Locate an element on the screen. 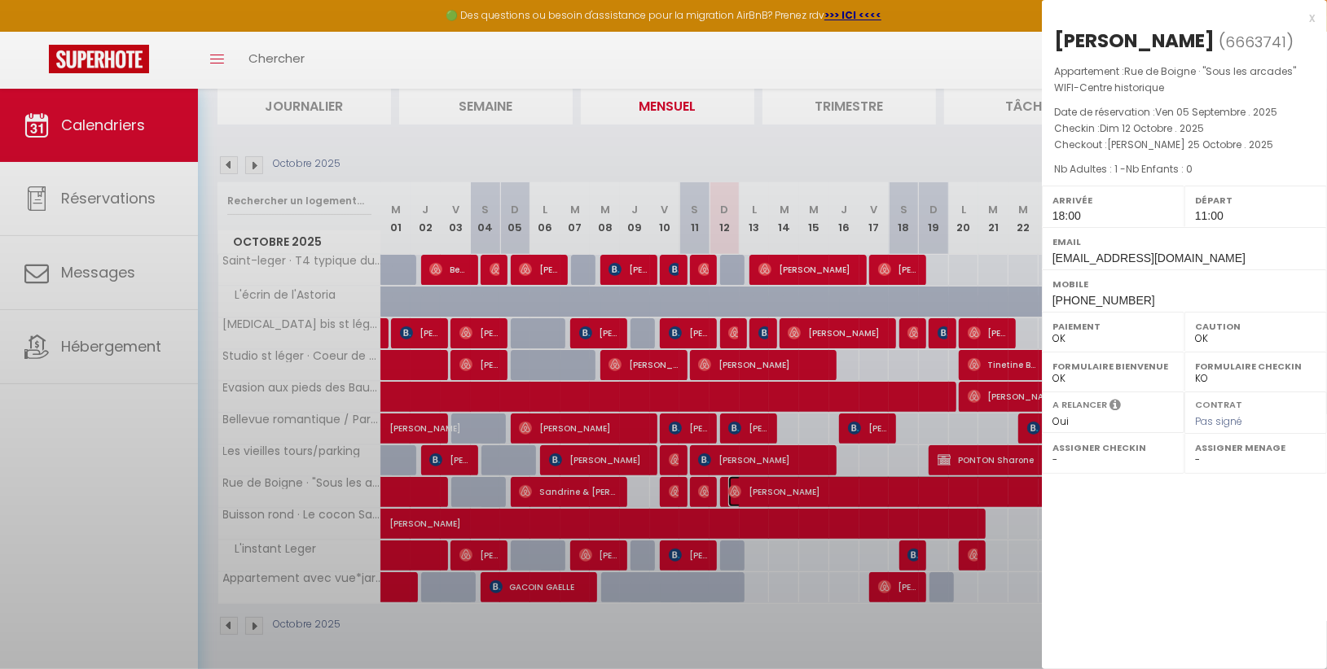 The image size is (1327, 669). span: Nb Adultes : 1 - is located at coordinates (1123, 169).